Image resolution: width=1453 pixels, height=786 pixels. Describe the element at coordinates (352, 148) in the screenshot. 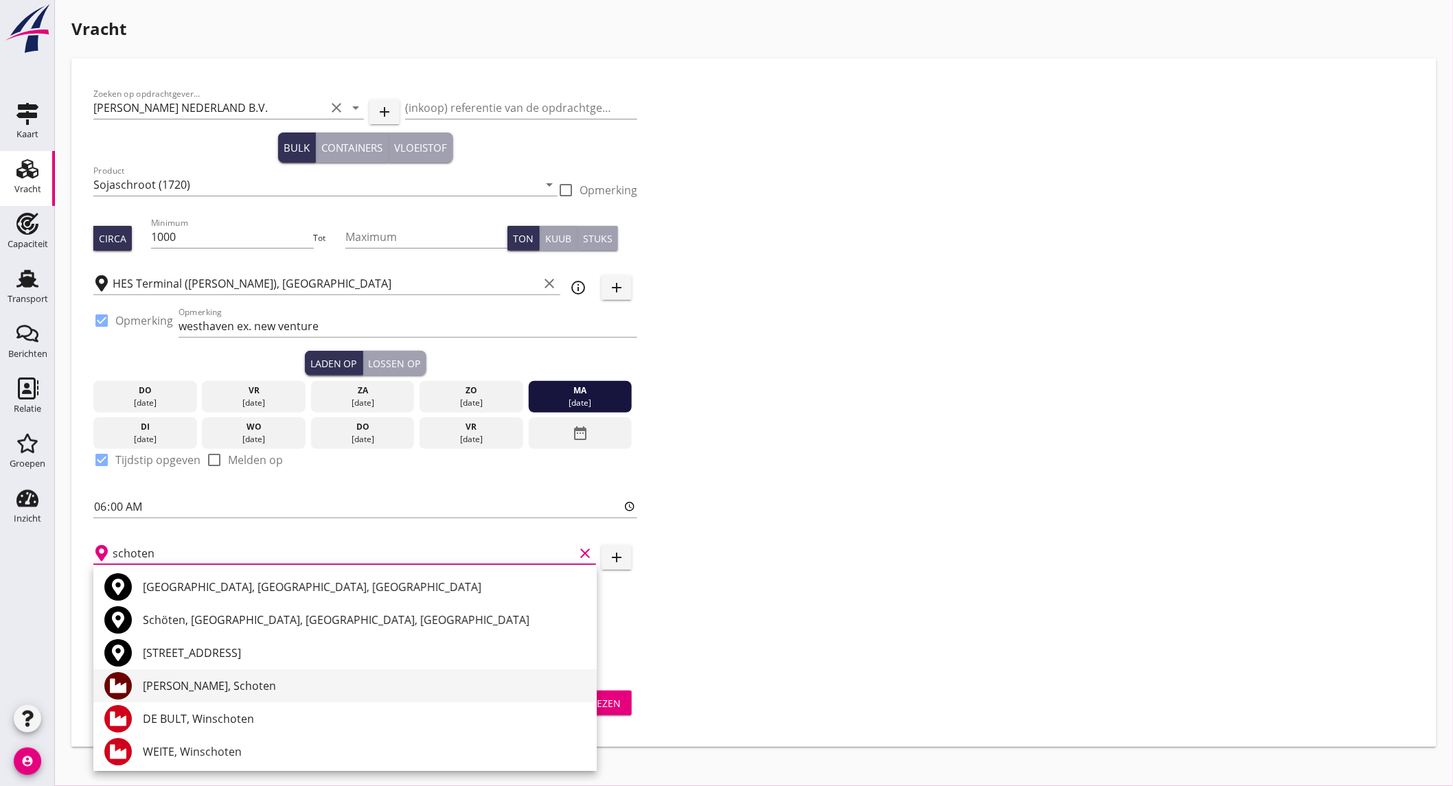

I see `div: Containers` at that location.